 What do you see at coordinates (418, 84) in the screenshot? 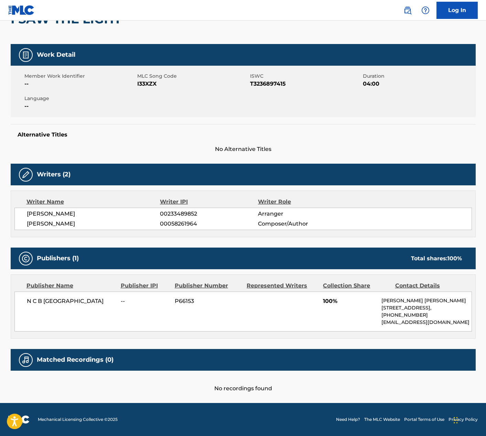
I see `span: 04:00` at bounding box center [418, 84].